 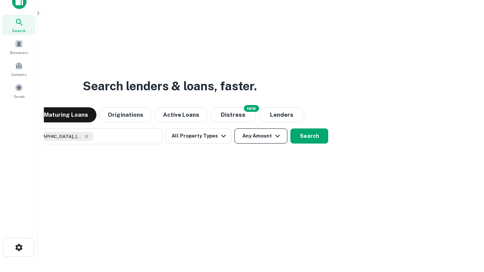 What do you see at coordinates (198, 136) in the screenshot?
I see `button: All Property Types` at bounding box center [198, 136].